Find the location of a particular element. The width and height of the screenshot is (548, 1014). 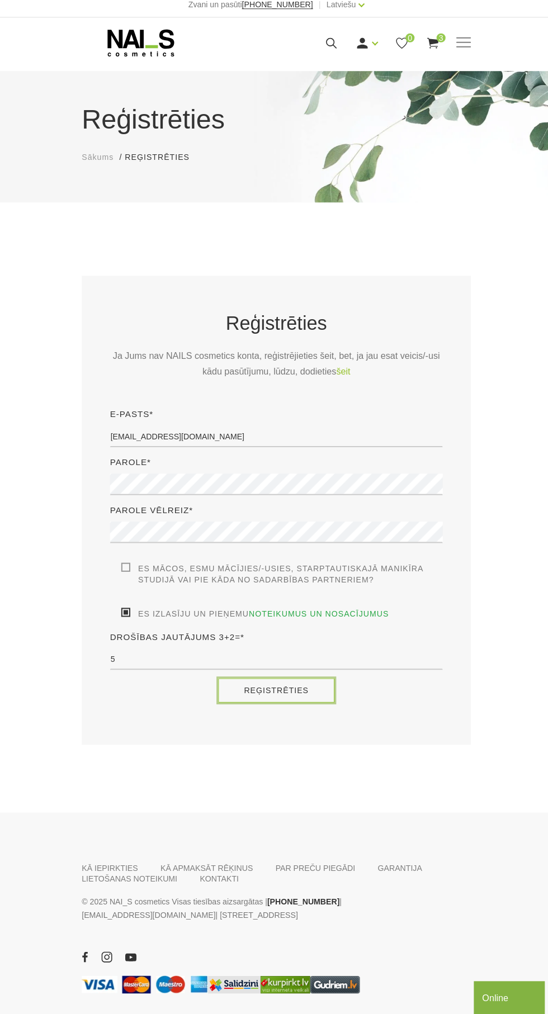

span: 3 is located at coordinates (437, 45).